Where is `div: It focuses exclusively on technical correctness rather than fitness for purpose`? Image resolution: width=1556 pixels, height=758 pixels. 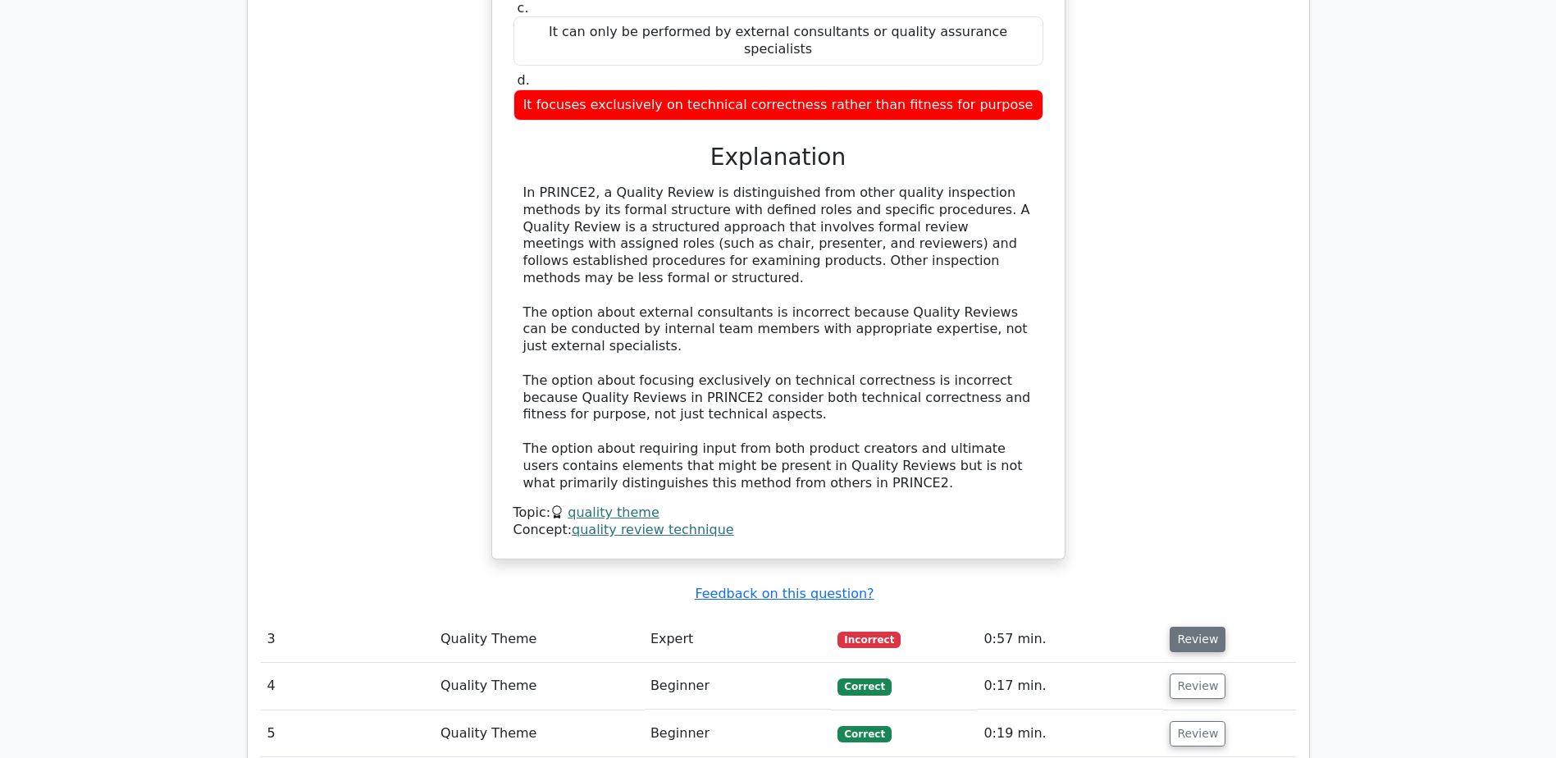
div: It focuses exclusively on technical correctness rather than fitness for purpose is located at coordinates (779, 105).